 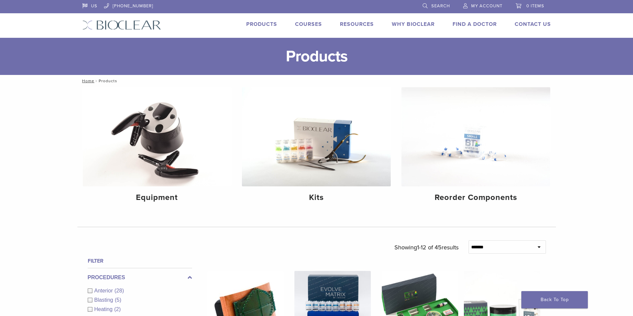 I want to click on a: Resources, so click(x=357, y=24).